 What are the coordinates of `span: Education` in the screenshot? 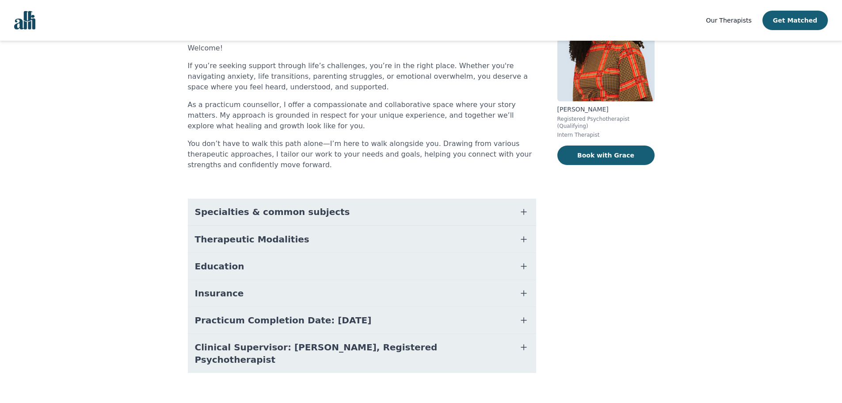 It's located at (220, 266).